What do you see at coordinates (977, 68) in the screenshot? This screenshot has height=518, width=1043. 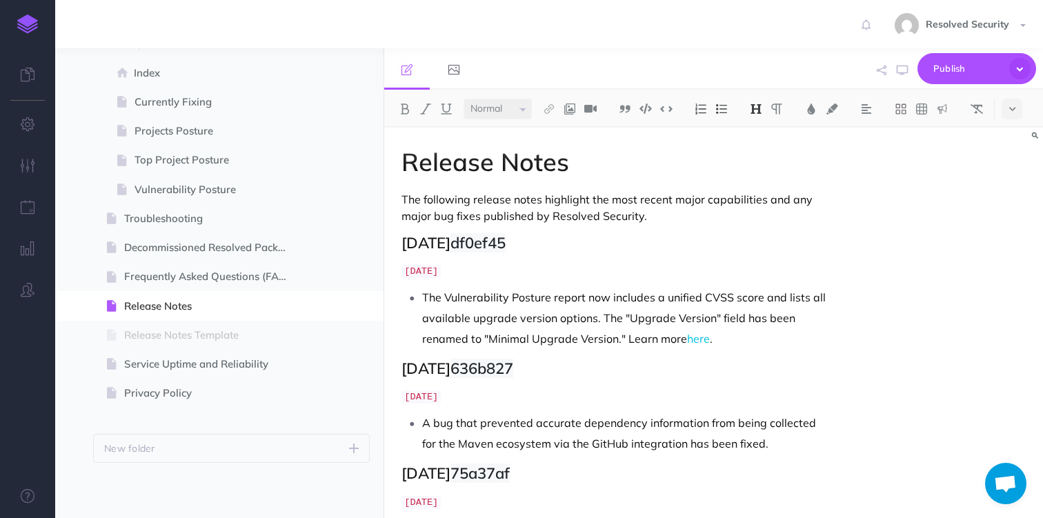 I see `button: Publish` at bounding box center [977, 68].